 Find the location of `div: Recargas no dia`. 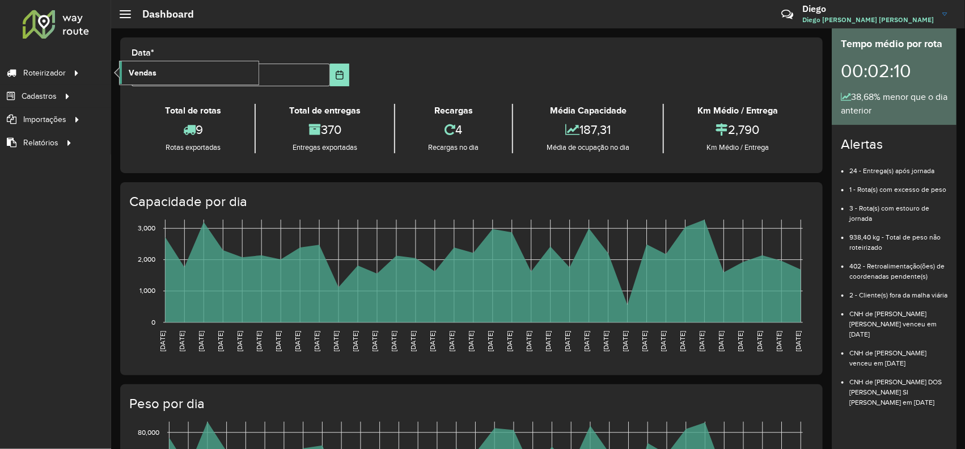

div: Recargas no dia is located at coordinates (454, 147).